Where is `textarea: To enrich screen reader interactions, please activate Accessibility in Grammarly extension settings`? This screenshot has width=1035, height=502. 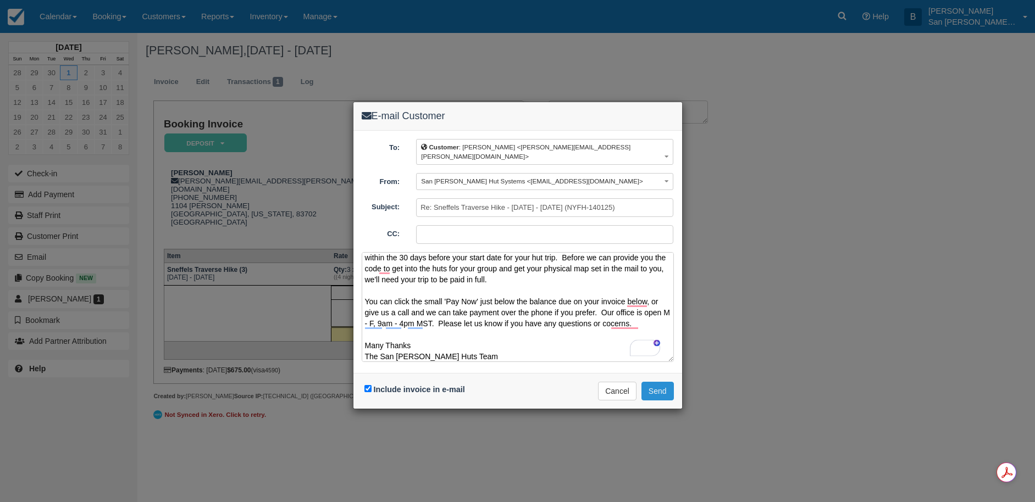
textarea: To enrich screen reader interactions, please activate Accessibility in Grammarly extension settings is located at coordinates (518, 307).